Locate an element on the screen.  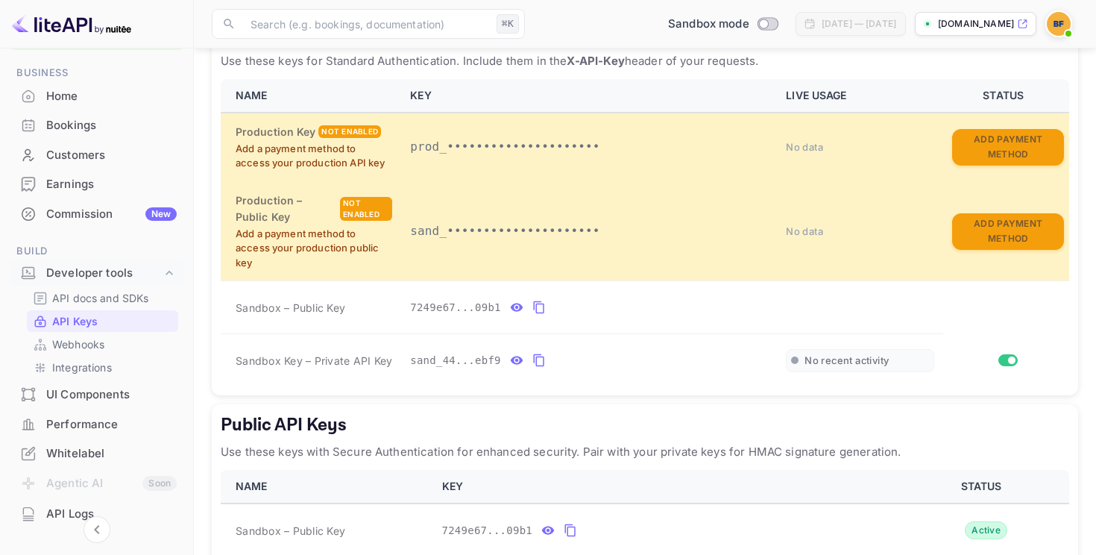
a: Integrations is located at coordinates (102, 367).